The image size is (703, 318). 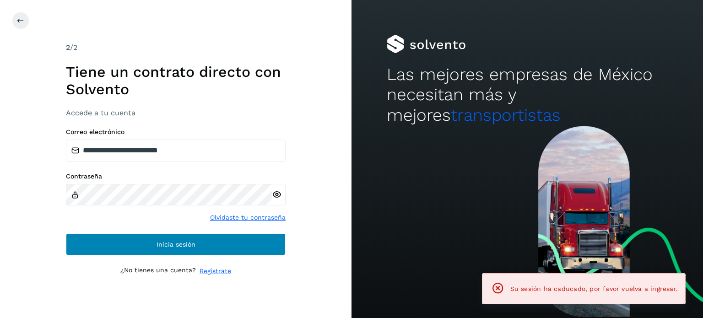 I want to click on h3: Accede a tu cuenta, so click(x=176, y=113).